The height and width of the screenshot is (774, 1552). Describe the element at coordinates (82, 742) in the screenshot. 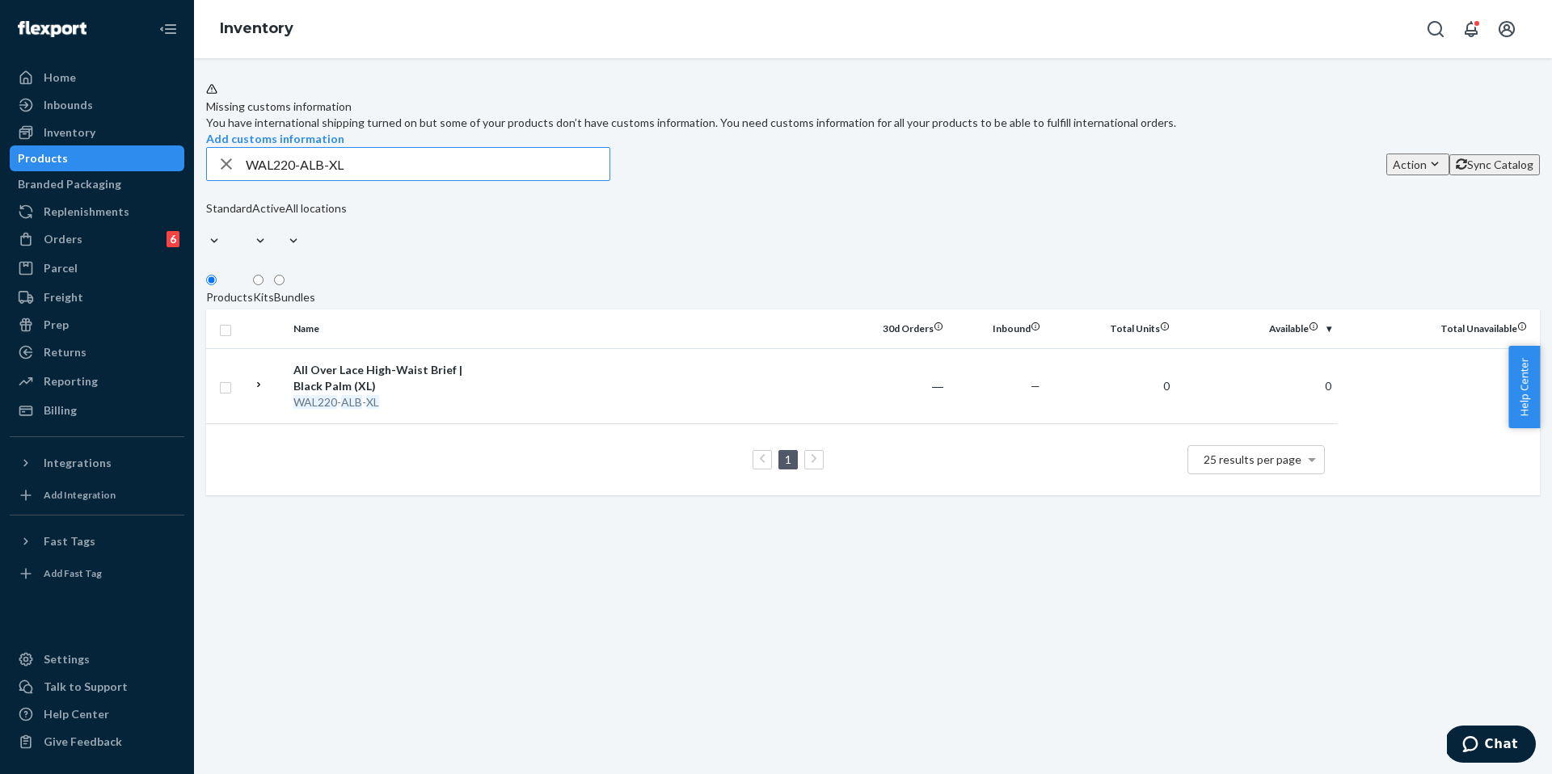

I see `div: Give Feedback` at that location.